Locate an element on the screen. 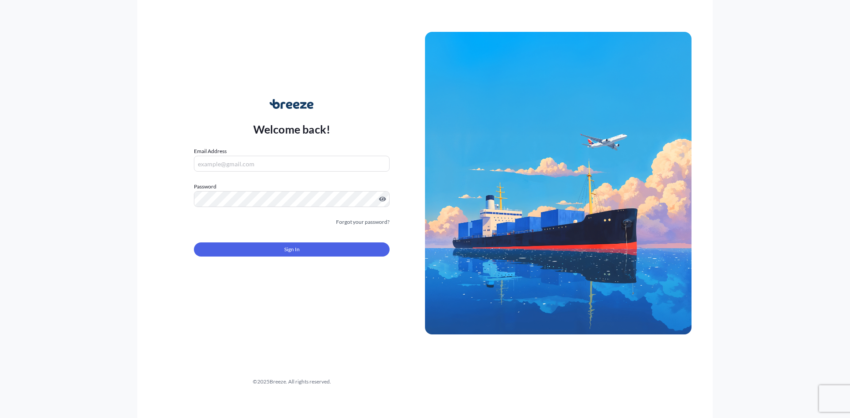 The image size is (850, 418). label: Email Address is located at coordinates (210, 151).